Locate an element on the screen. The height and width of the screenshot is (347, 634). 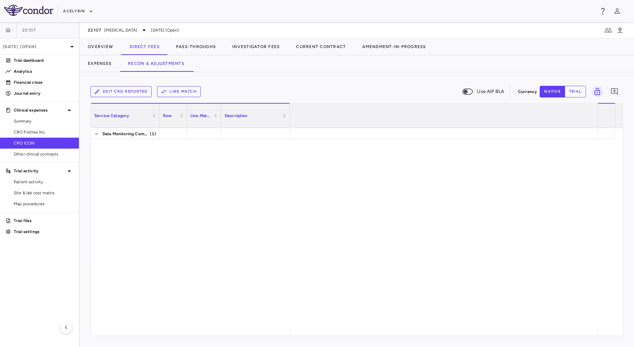
button: Expenses is located at coordinates (100, 63).